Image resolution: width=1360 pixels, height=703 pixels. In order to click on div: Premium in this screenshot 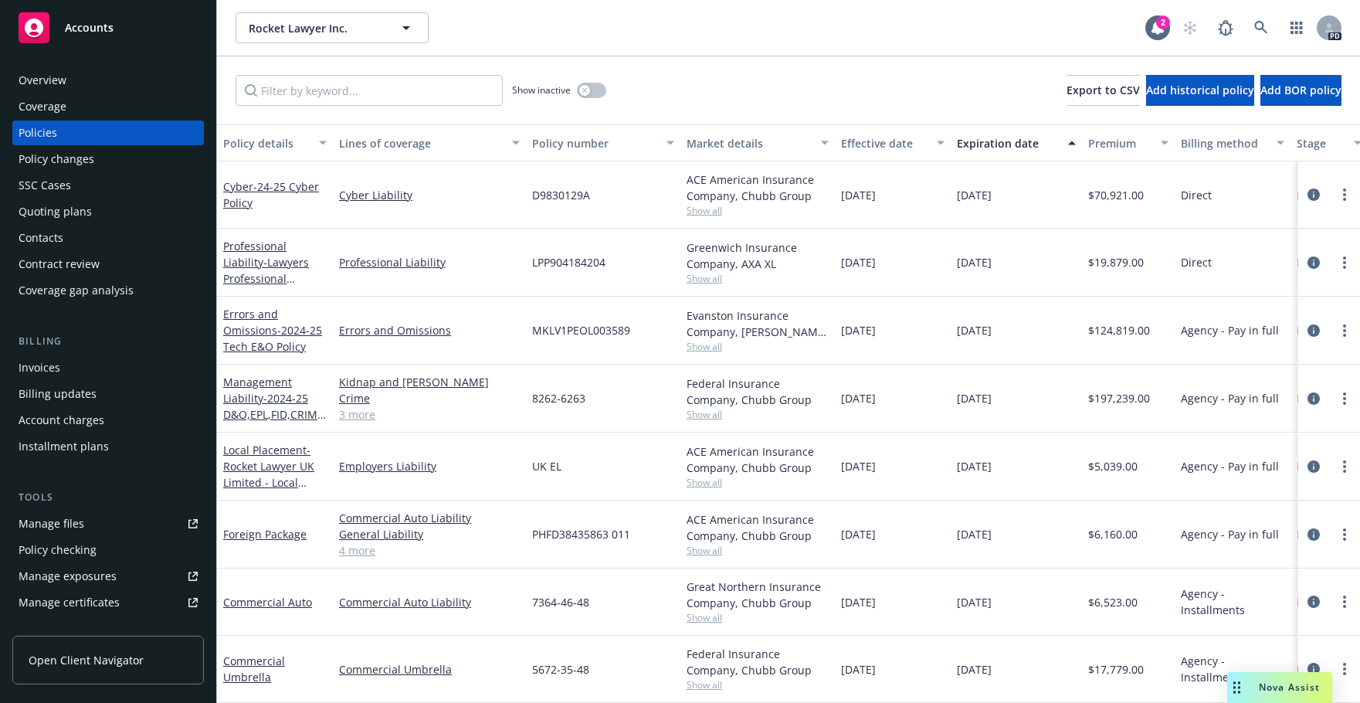, I will do `click(1119, 143)`.